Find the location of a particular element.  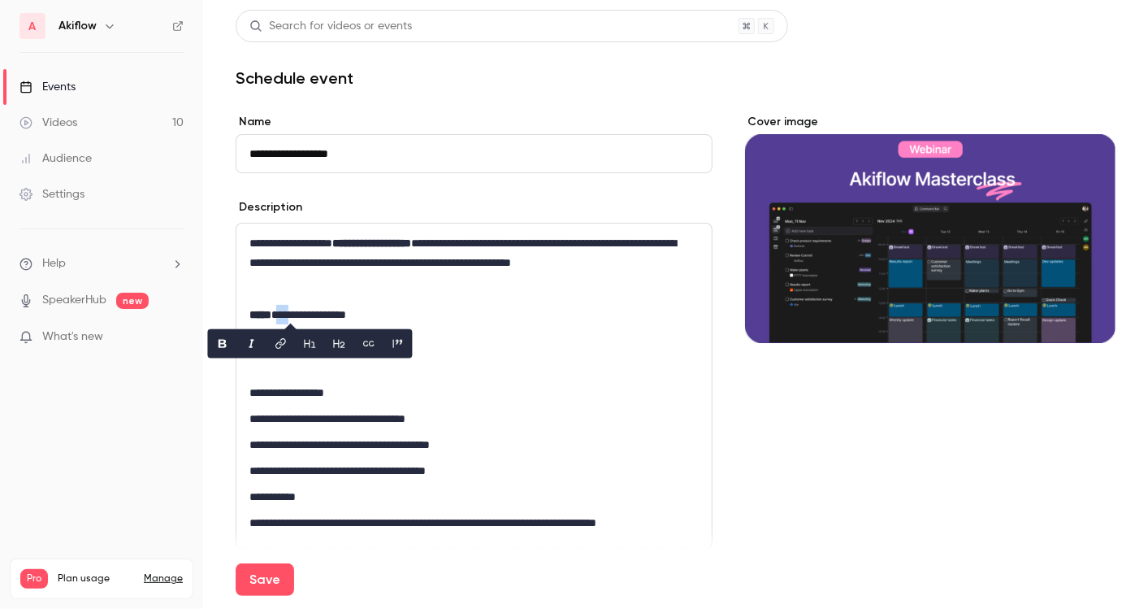

span: What's new is located at coordinates (72, 336).